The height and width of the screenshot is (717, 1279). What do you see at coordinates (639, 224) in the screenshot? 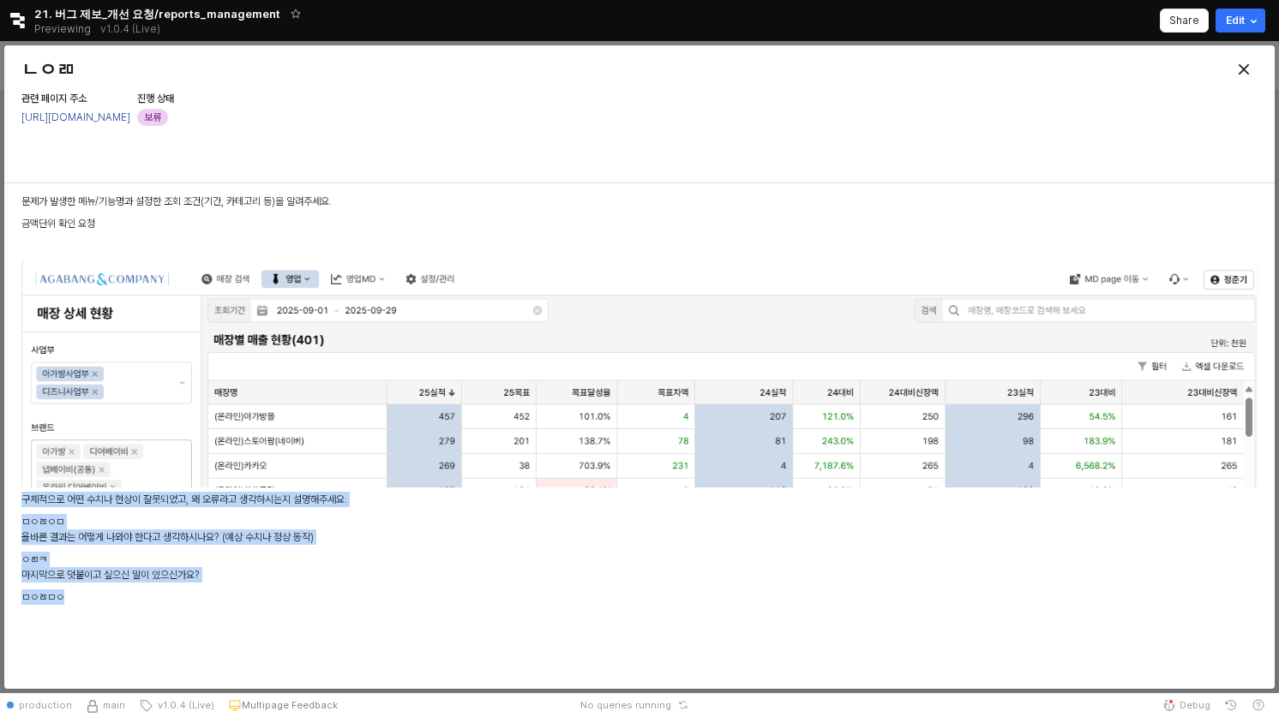
I see `p: 금액단위 확인 요청` at bounding box center [639, 224].